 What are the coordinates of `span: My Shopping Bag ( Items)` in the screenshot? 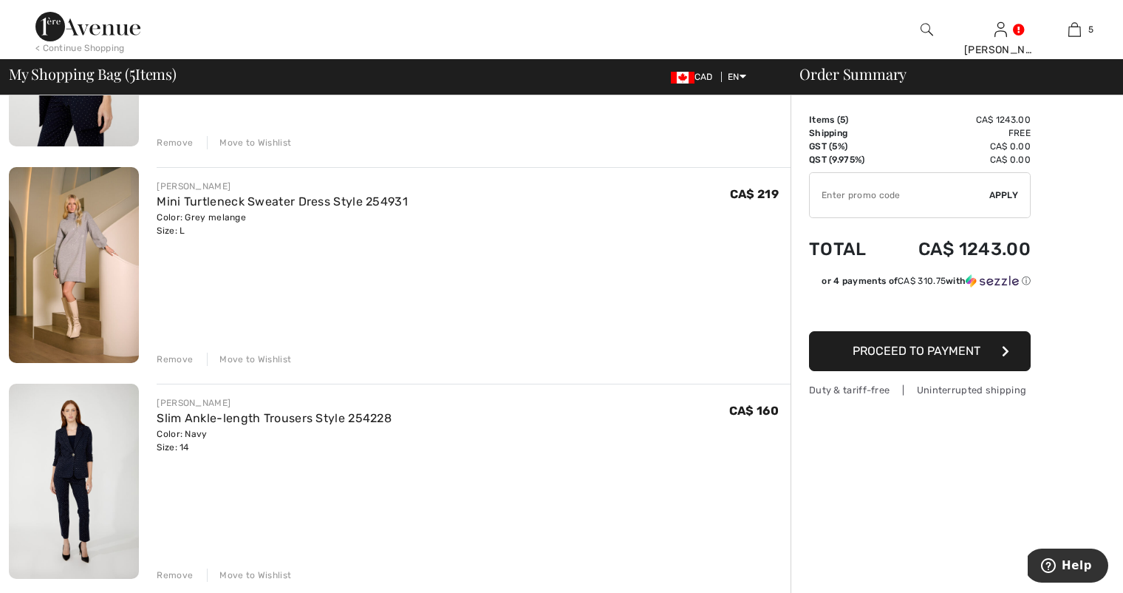 It's located at (92, 74).